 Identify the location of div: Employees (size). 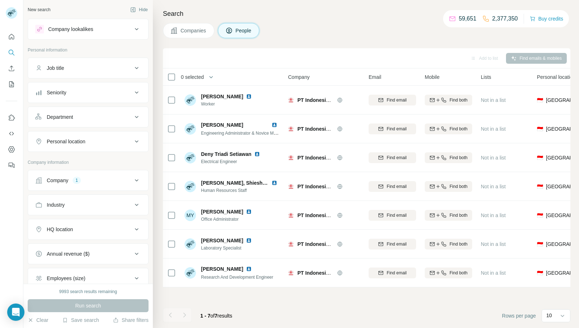
(66, 278).